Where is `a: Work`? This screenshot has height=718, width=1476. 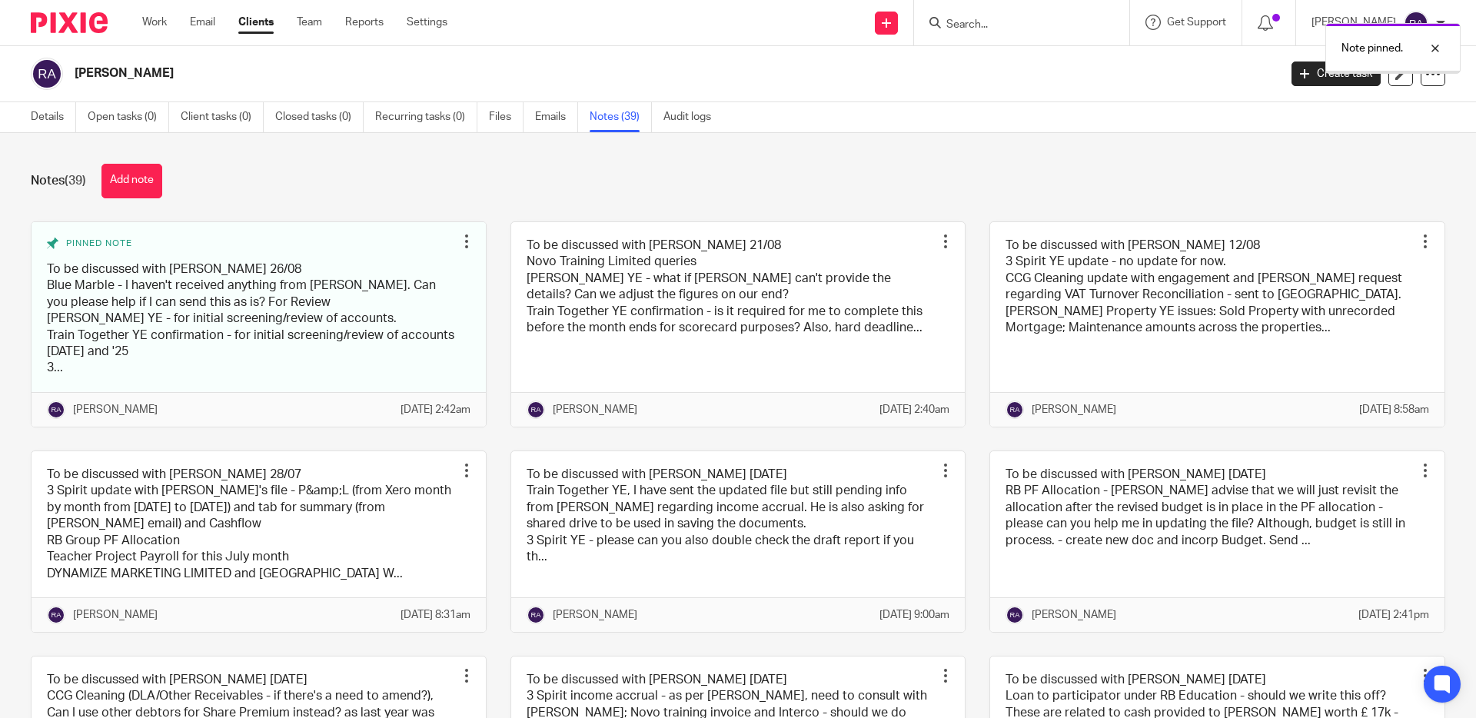 a: Work is located at coordinates (155, 22).